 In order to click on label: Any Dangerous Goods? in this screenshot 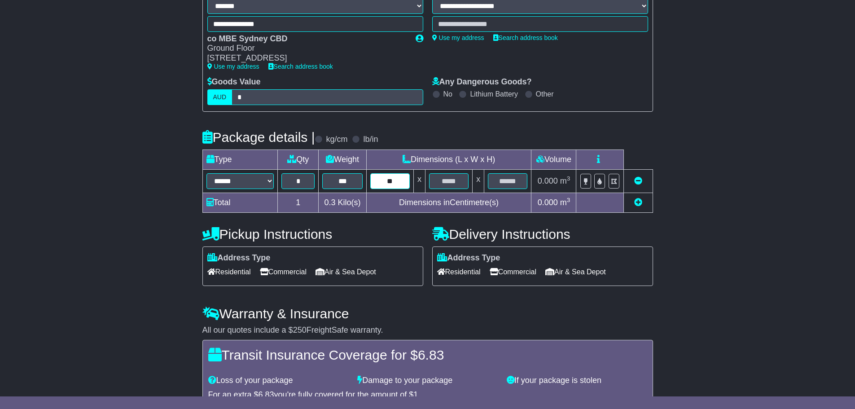, I will do `click(482, 82)`.